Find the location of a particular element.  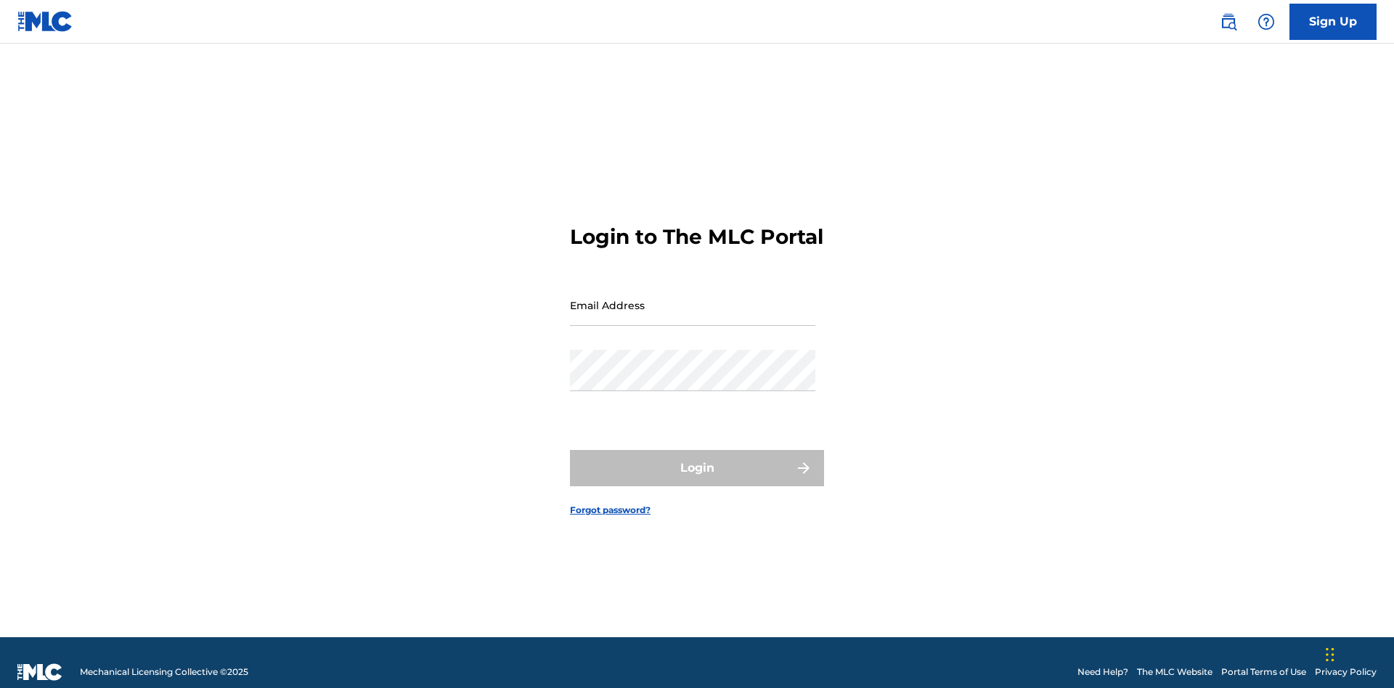

a: Public Search is located at coordinates (1228, 22).